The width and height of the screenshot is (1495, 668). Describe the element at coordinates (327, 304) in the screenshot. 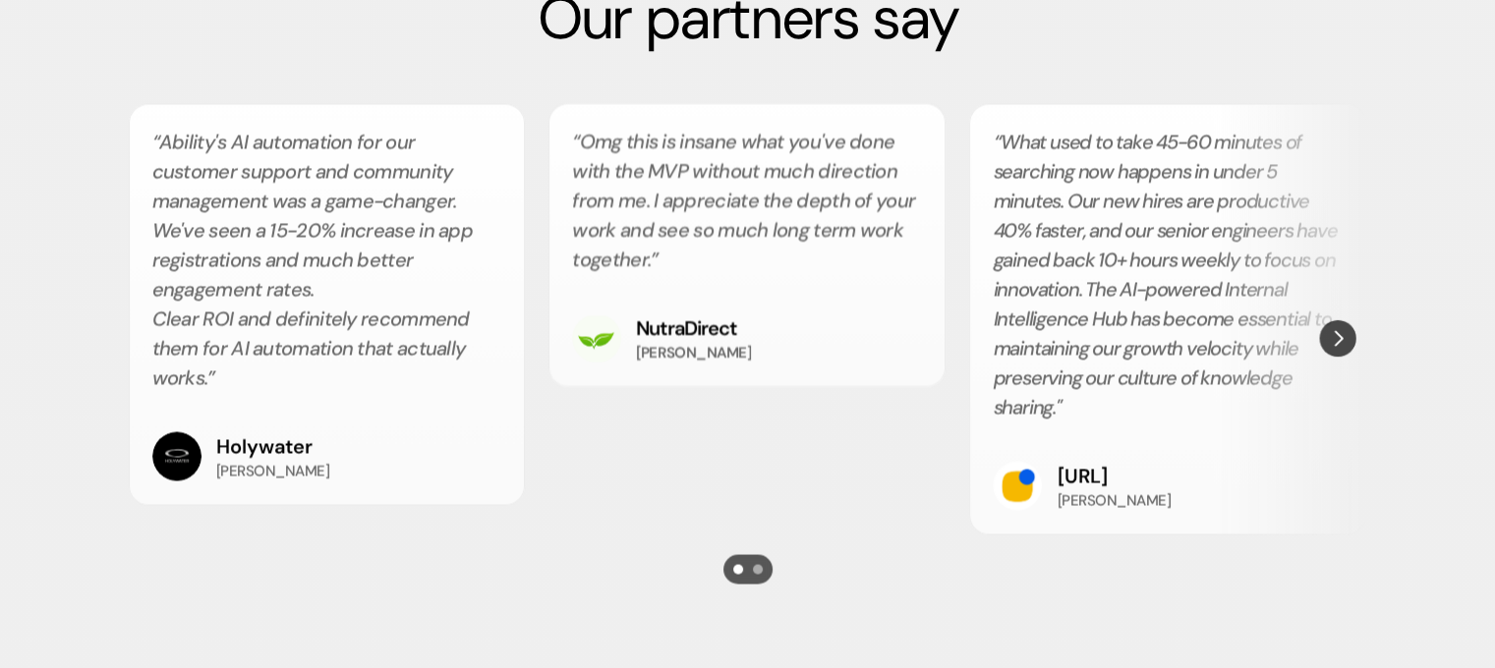

I see `li: 1 of 4` at that location.